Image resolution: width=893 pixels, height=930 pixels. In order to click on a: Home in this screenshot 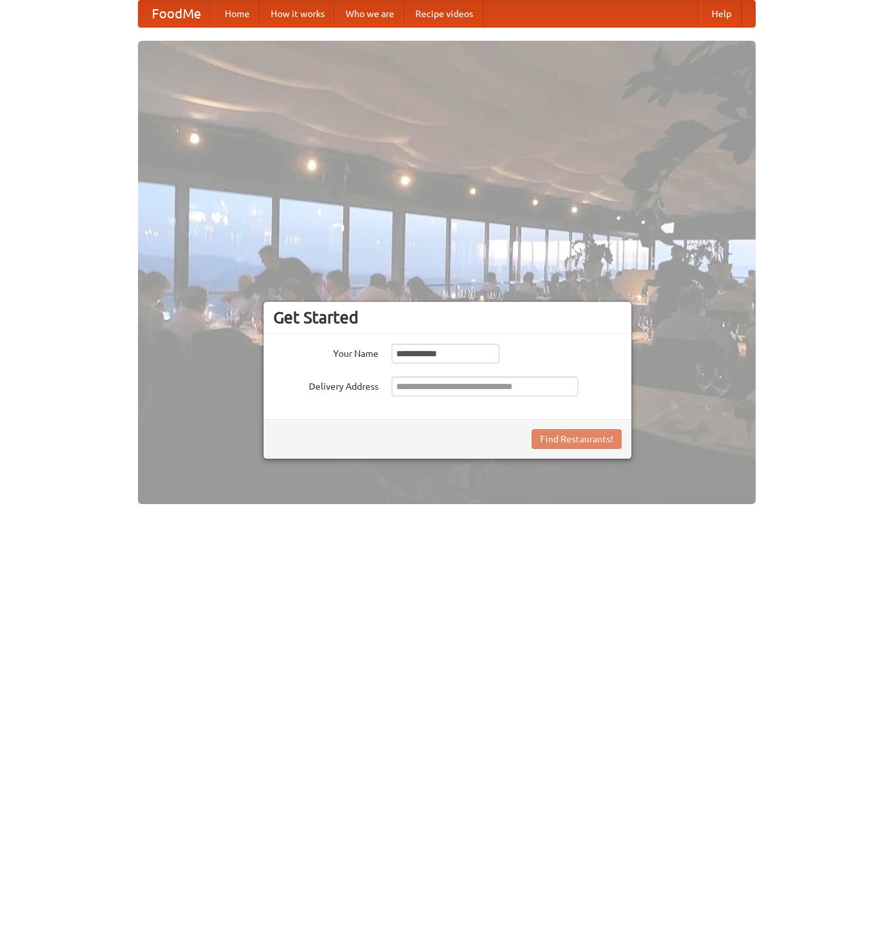, I will do `click(237, 14)`.